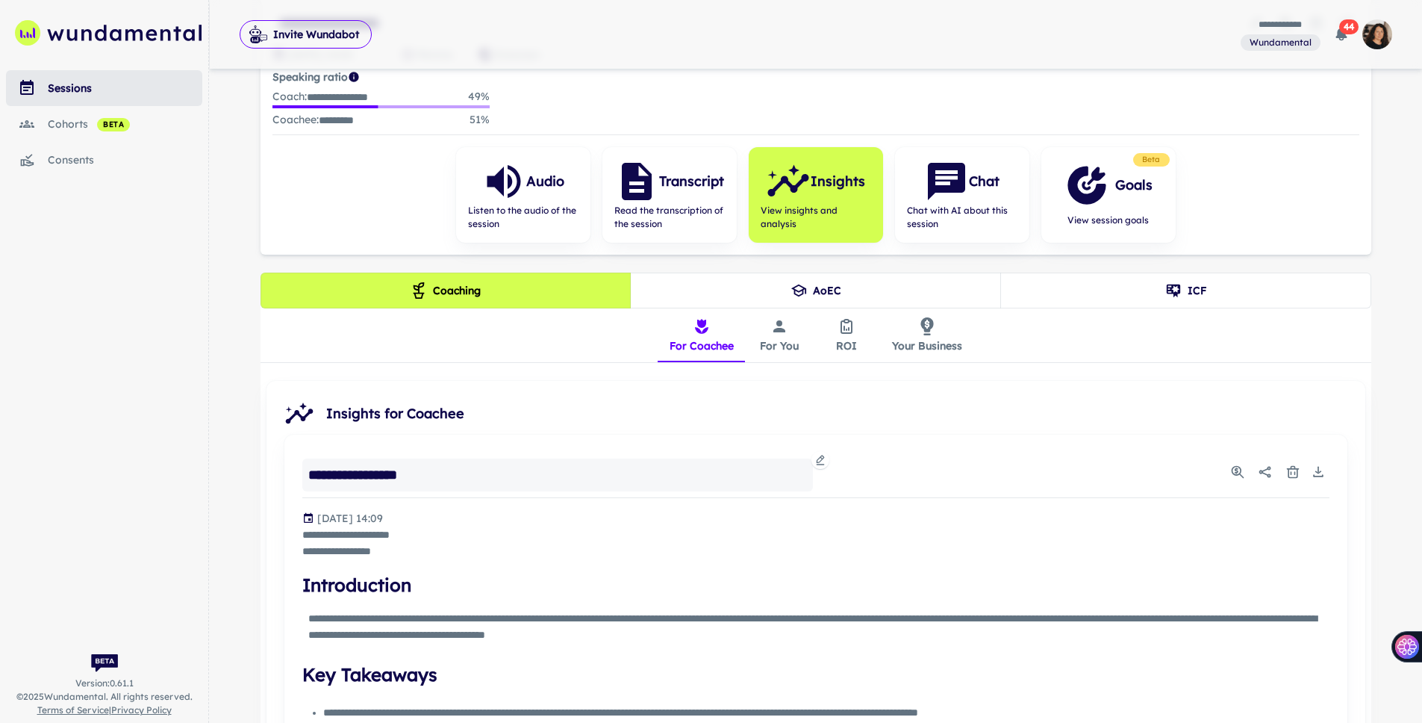 The width and height of the screenshot is (1422, 723). I want to click on span: Listen to the audio of the session, so click(523, 217).